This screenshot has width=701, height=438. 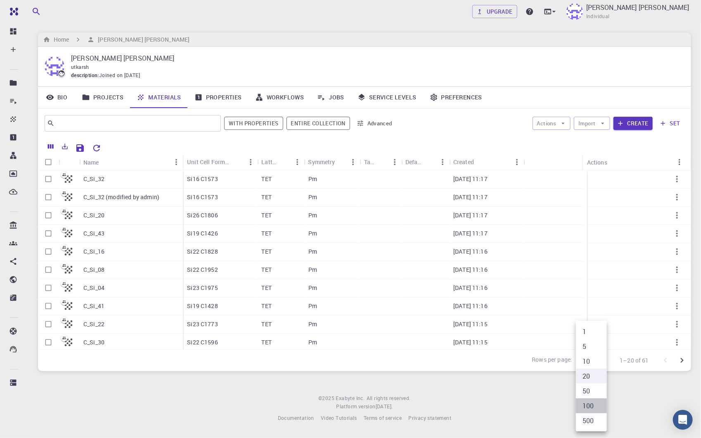 What do you see at coordinates (683, 420) in the screenshot?
I see `div: Open Intercom Messenger` at bounding box center [683, 420].